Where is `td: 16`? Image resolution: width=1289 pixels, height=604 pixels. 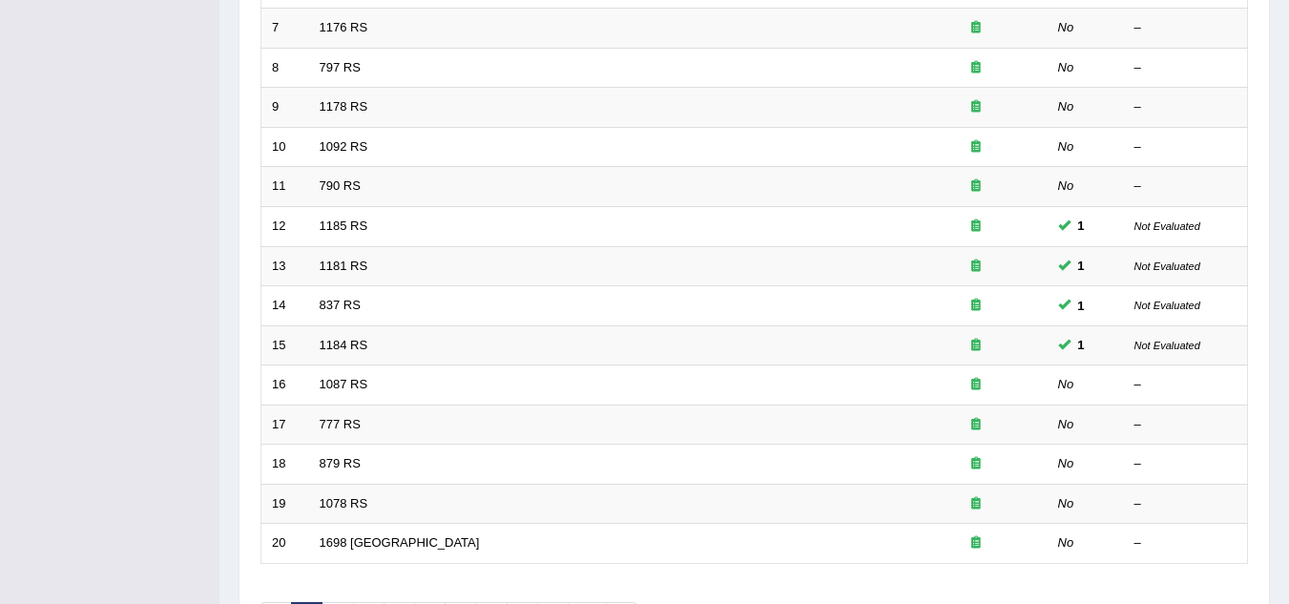
td: 16 is located at coordinates (285, 385).